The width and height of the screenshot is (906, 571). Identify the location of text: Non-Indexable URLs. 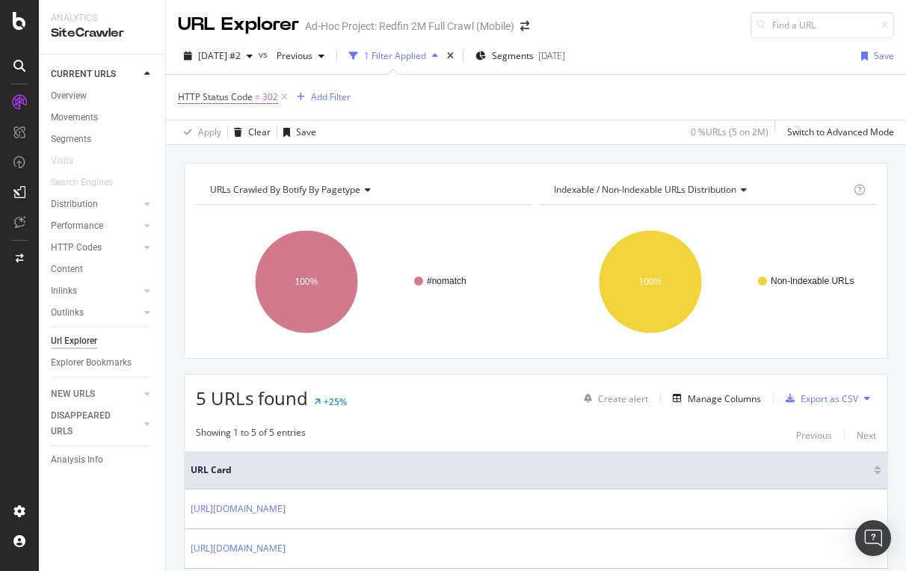
(812, 281).